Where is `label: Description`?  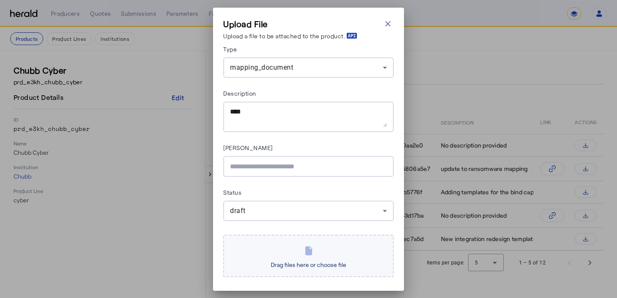
label: Description is located at coordinates (240, 93).